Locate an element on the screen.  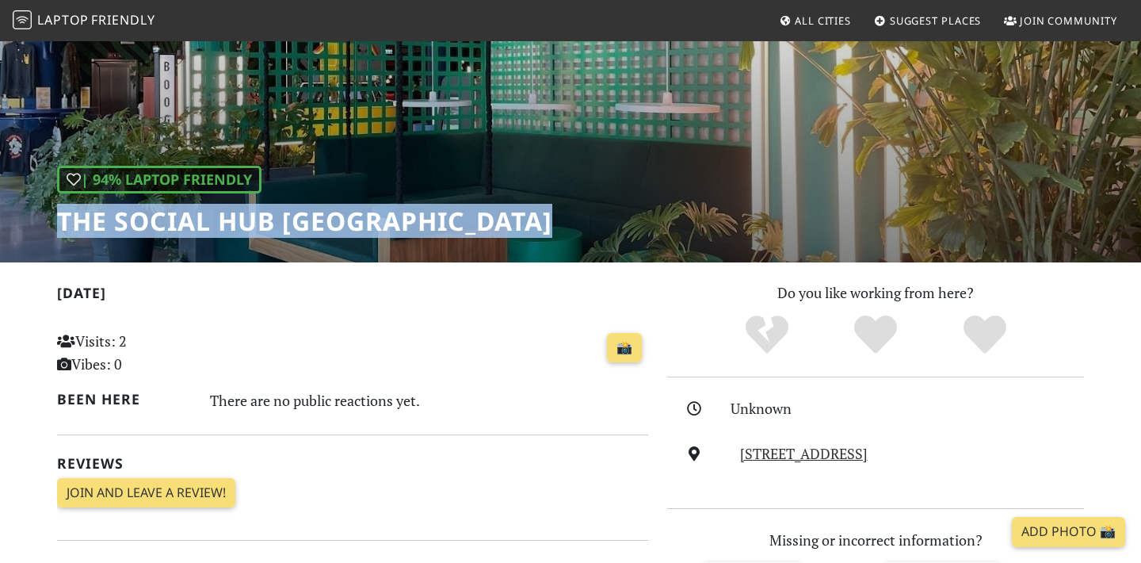
span: Join Community is located at coordinates (1068, 21).